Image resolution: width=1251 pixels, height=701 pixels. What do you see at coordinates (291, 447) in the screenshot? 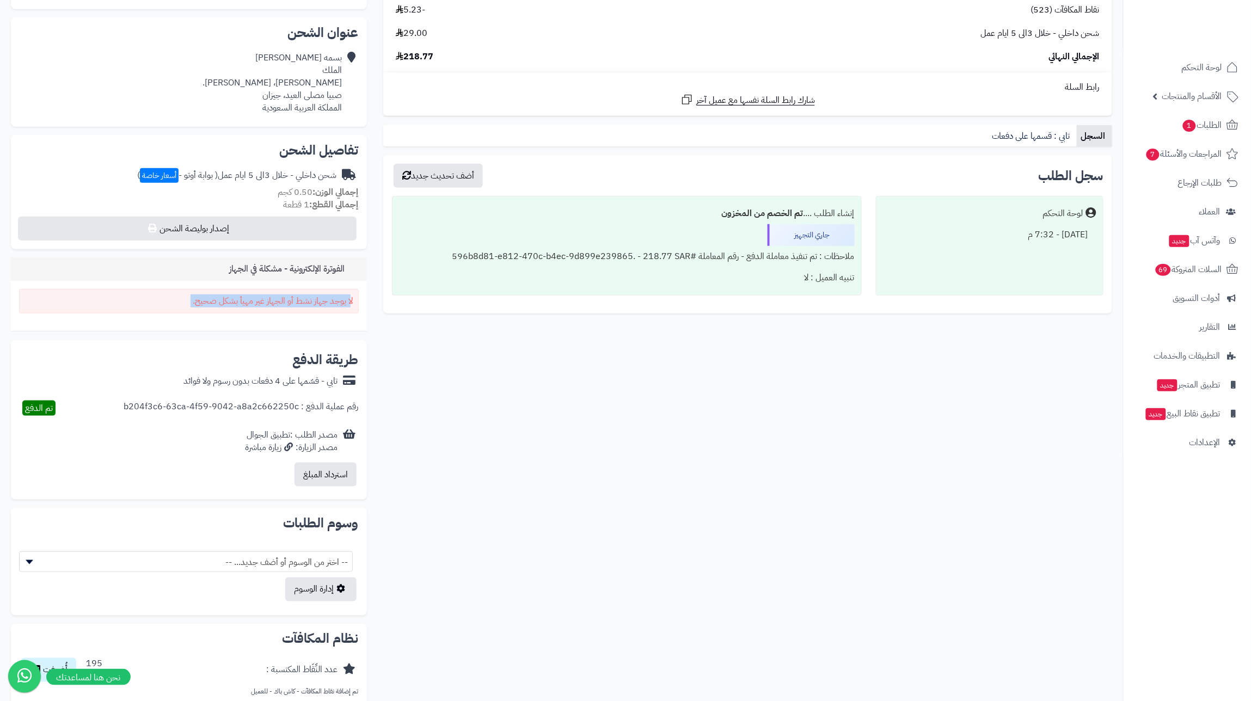
I see `div: مصدر الزيارة: زيارة مباشرة` at bounding box center [291, 447].